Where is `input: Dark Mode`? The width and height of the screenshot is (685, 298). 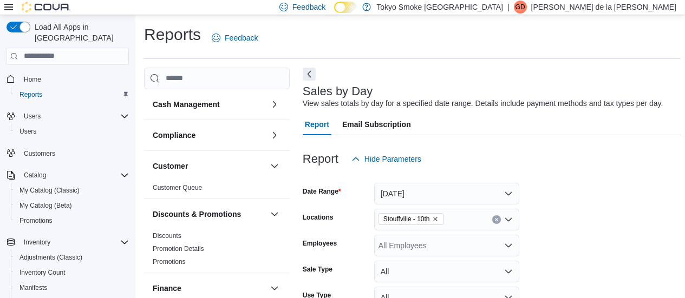 input: Dark Mode is located at coordinates (345, 7).